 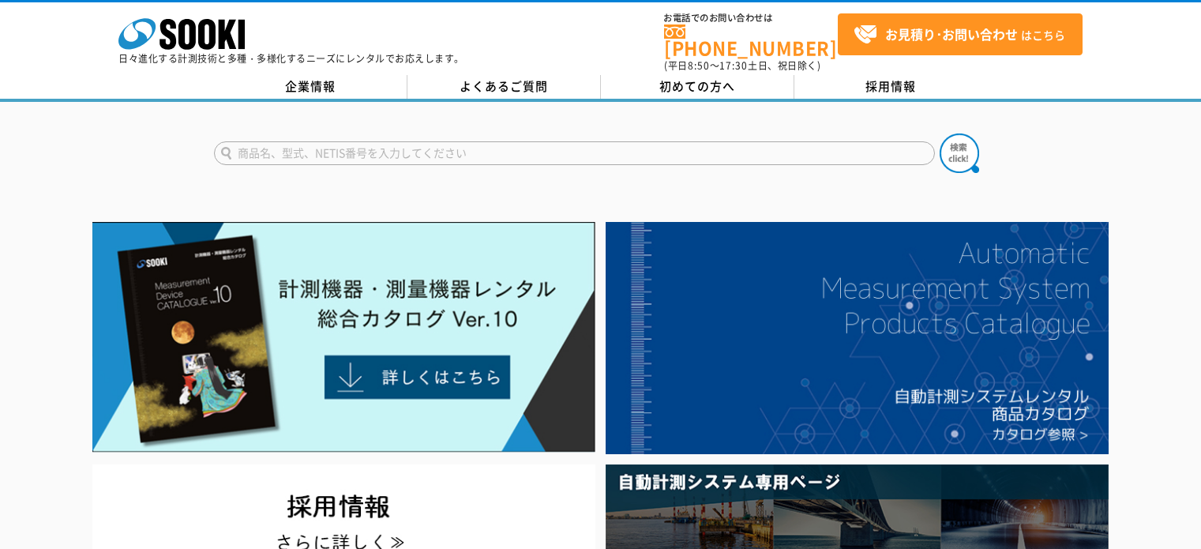 I want to click on a: よくあるご質問, so click(x=504, y=87).